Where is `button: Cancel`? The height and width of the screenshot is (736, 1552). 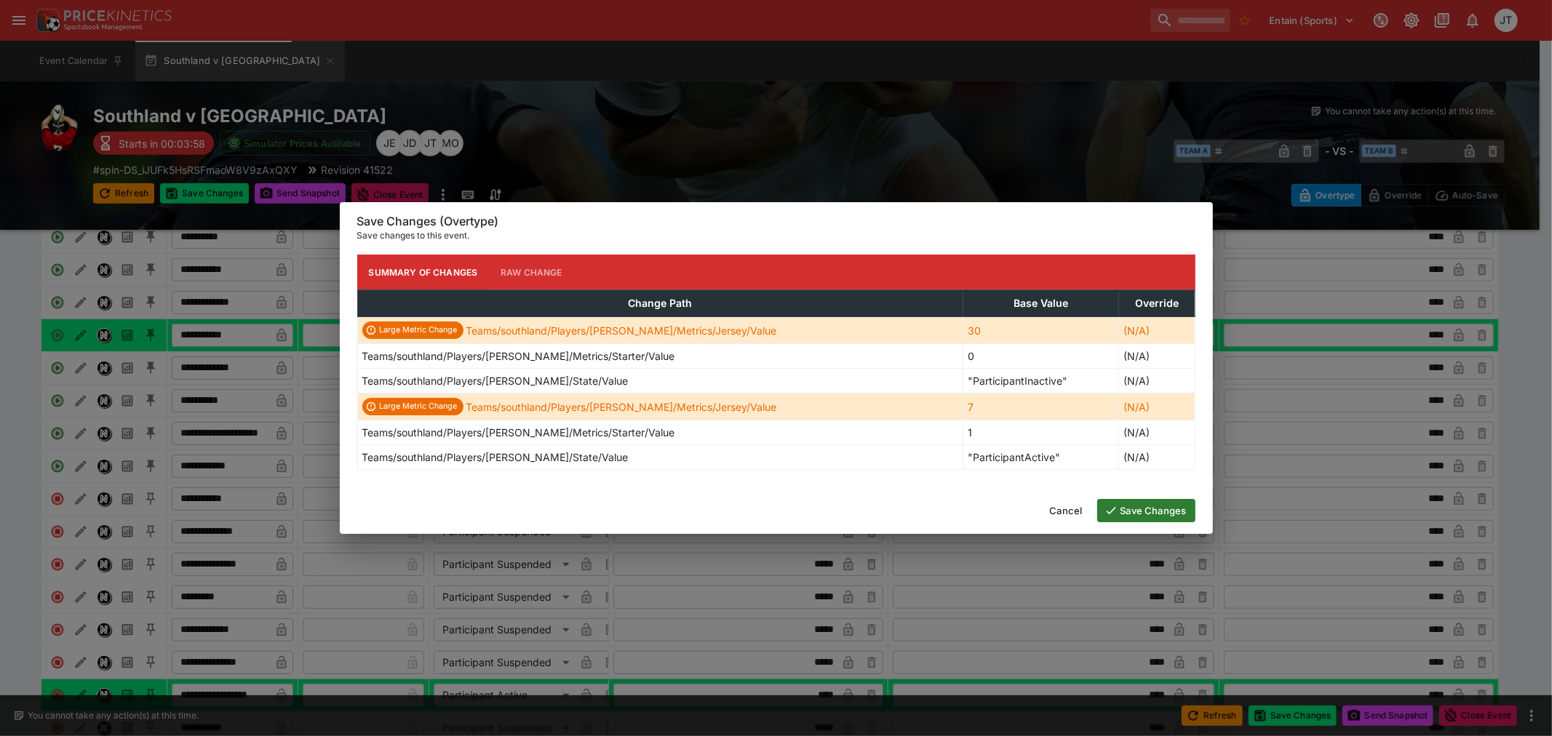
button: Cancel is located at coordinates (1066, 511).